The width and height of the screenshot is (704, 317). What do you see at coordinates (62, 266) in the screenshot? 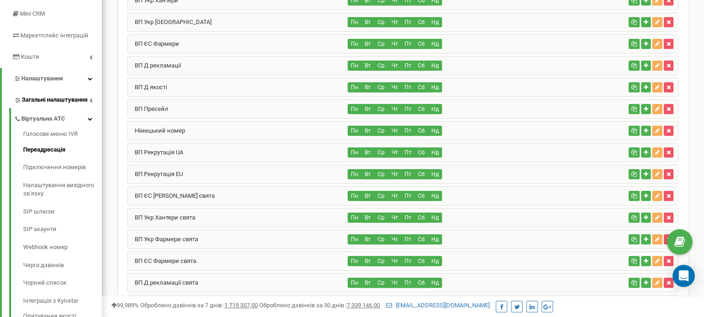
I see `a: Черга дзвінків` at bounding box center [62, 266].